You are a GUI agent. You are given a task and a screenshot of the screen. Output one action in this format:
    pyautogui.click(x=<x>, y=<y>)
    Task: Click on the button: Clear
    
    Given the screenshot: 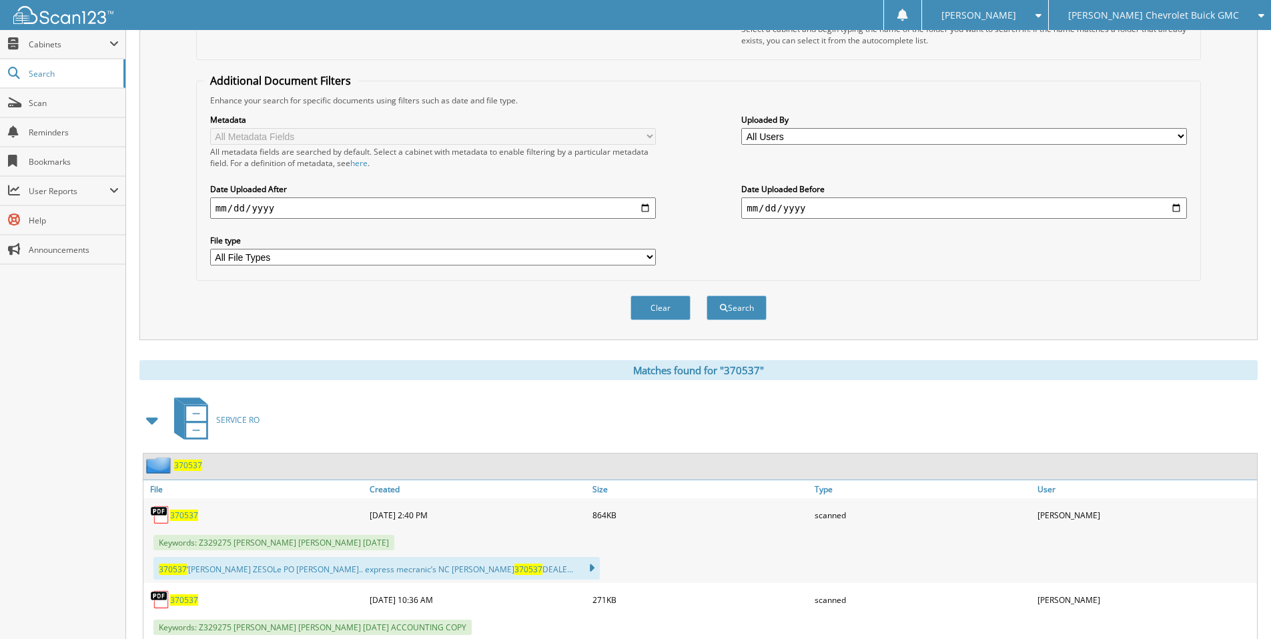 What is the action you would take?
    pyautogui.click(x=661, y=308)
    